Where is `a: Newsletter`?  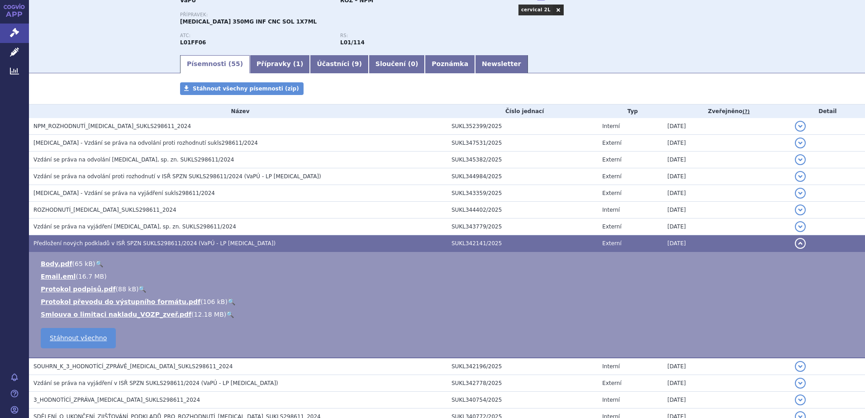
a: Newsletter is located at coordinates (501, 64).